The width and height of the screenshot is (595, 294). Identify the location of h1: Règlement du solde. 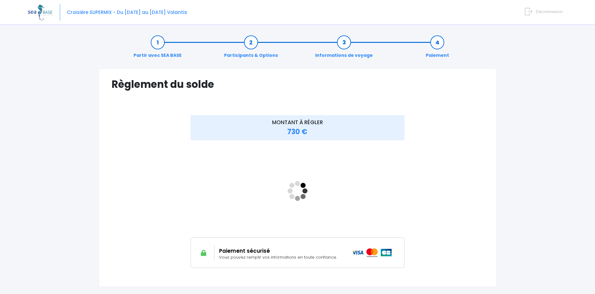
(298, 84).